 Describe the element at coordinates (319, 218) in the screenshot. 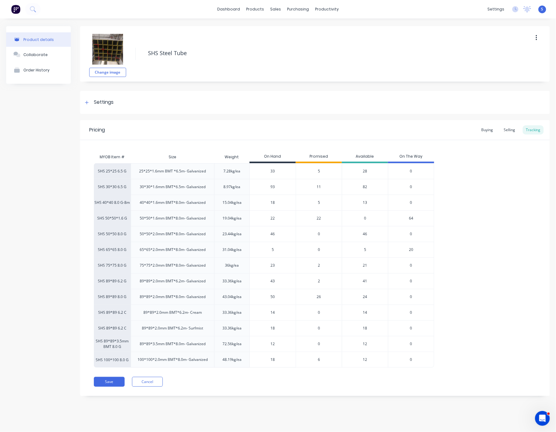

I see `span: 22` at that location.